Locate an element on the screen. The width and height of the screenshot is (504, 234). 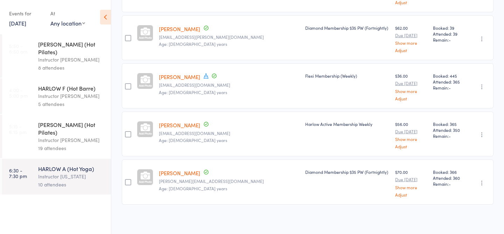
span: Booked: 365 is located at coordinates (449, 124).